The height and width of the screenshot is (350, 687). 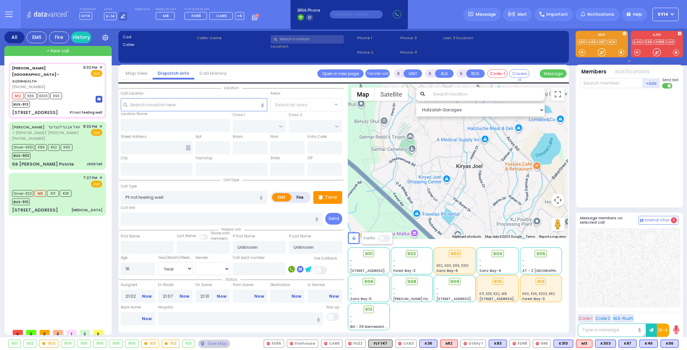 What do you see at coordinates (356, 14) in the screenshot?
I see `input: (000)000-00000` at bounding box center [356, 14].